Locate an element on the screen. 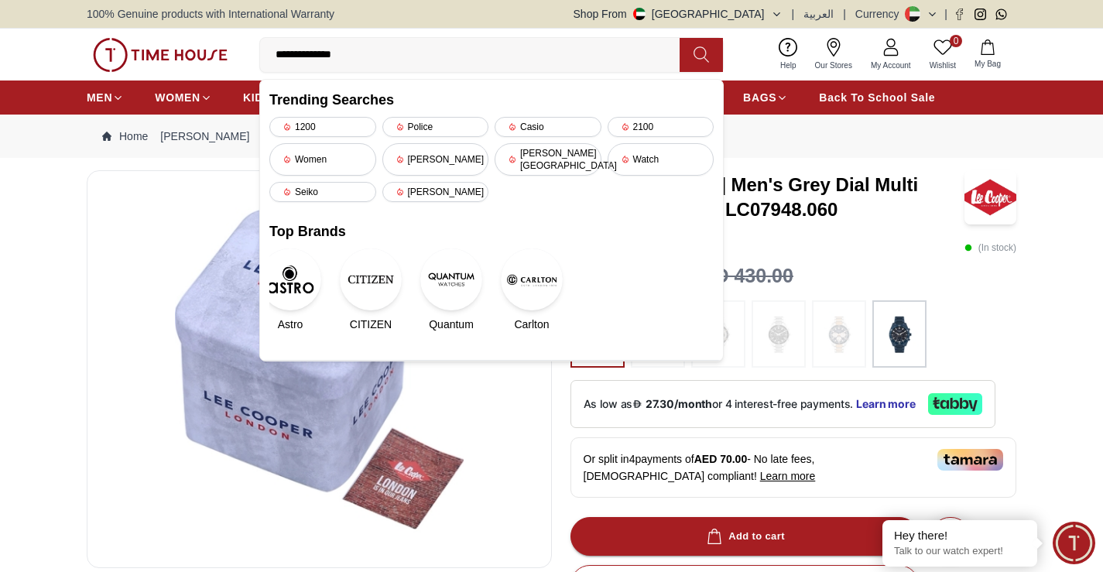 The height and width of the screenshot is (572, 1103). div: Police is located at coordinates (436, 127).